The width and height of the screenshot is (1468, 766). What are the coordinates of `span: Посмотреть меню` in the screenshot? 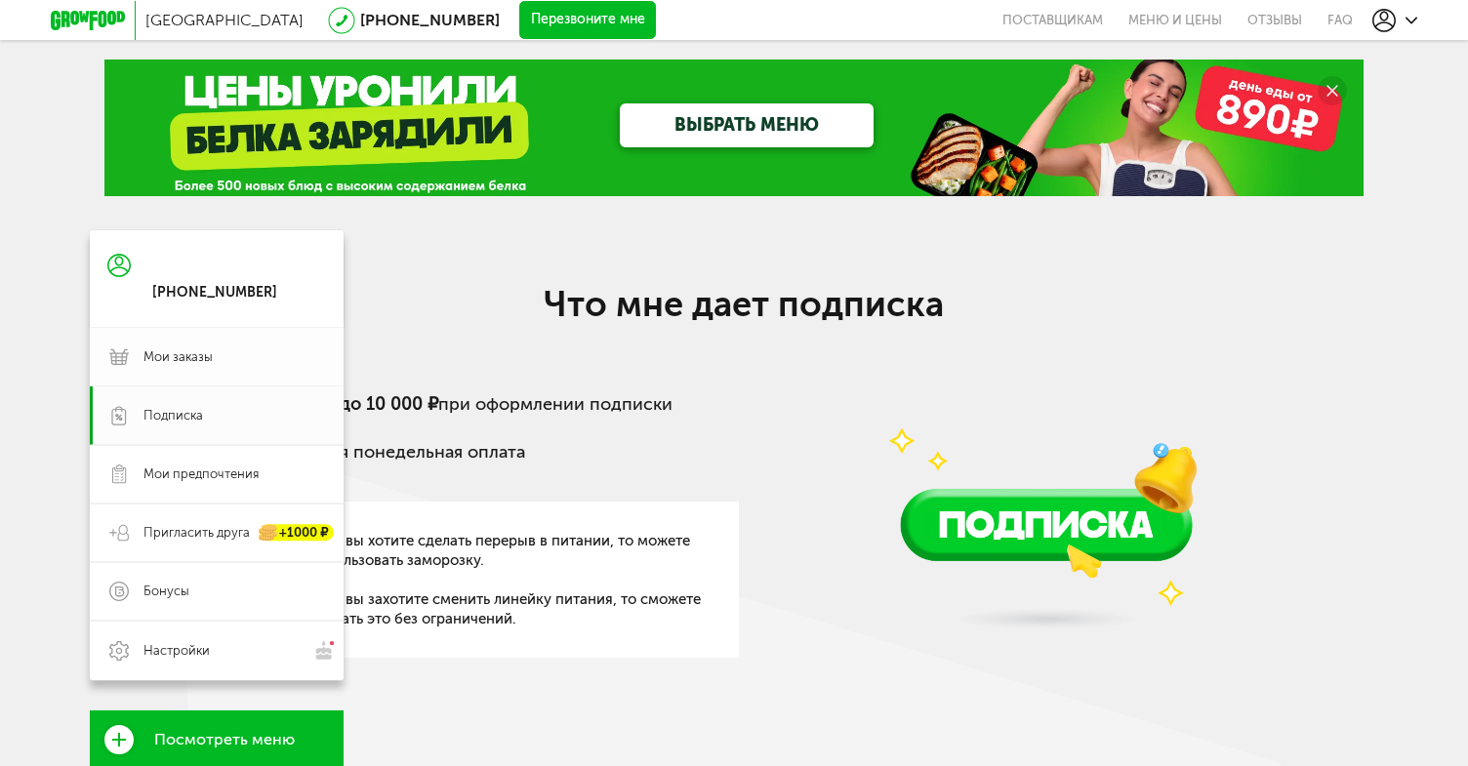 It's located at (225, 740).